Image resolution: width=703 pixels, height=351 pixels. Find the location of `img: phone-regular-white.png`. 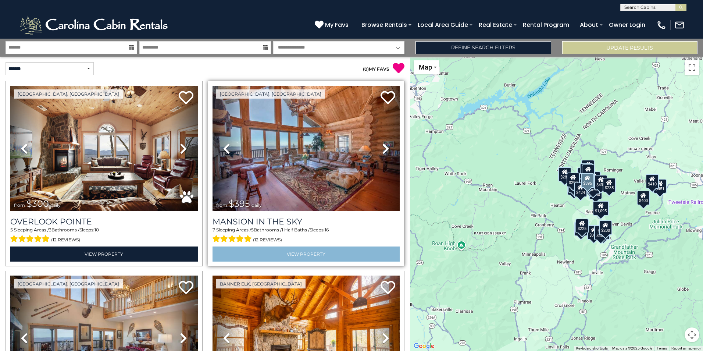

img: phone-regular-white.png is located at coordinates (661, 25).